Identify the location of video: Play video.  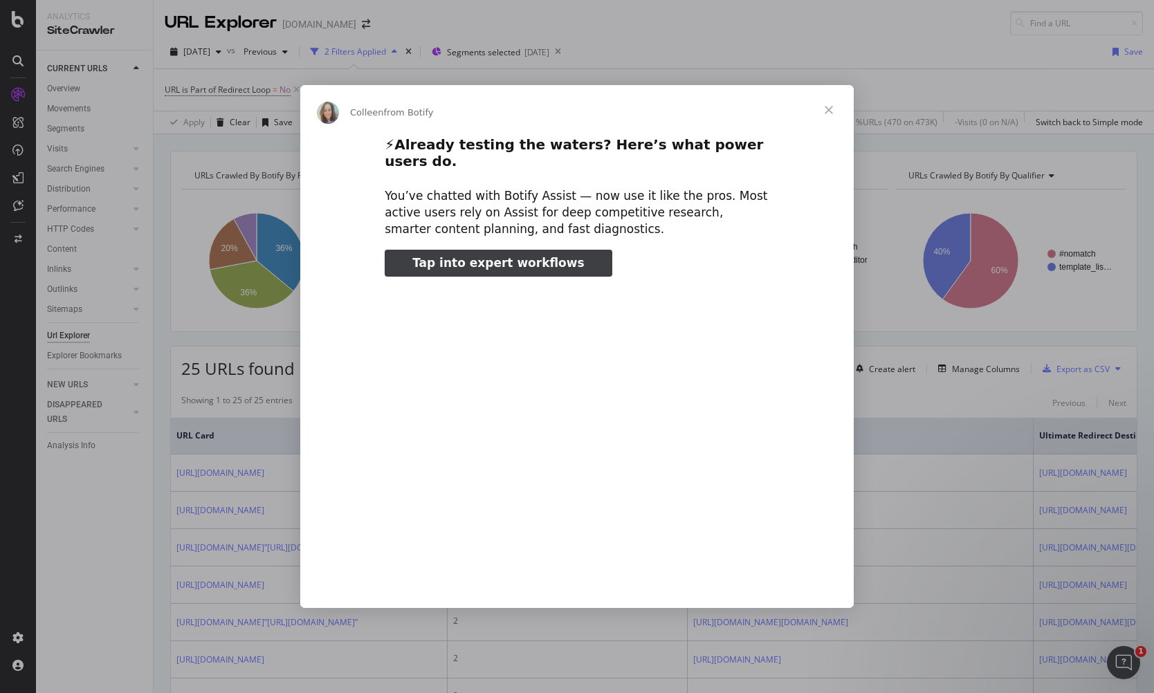
(577, 433).